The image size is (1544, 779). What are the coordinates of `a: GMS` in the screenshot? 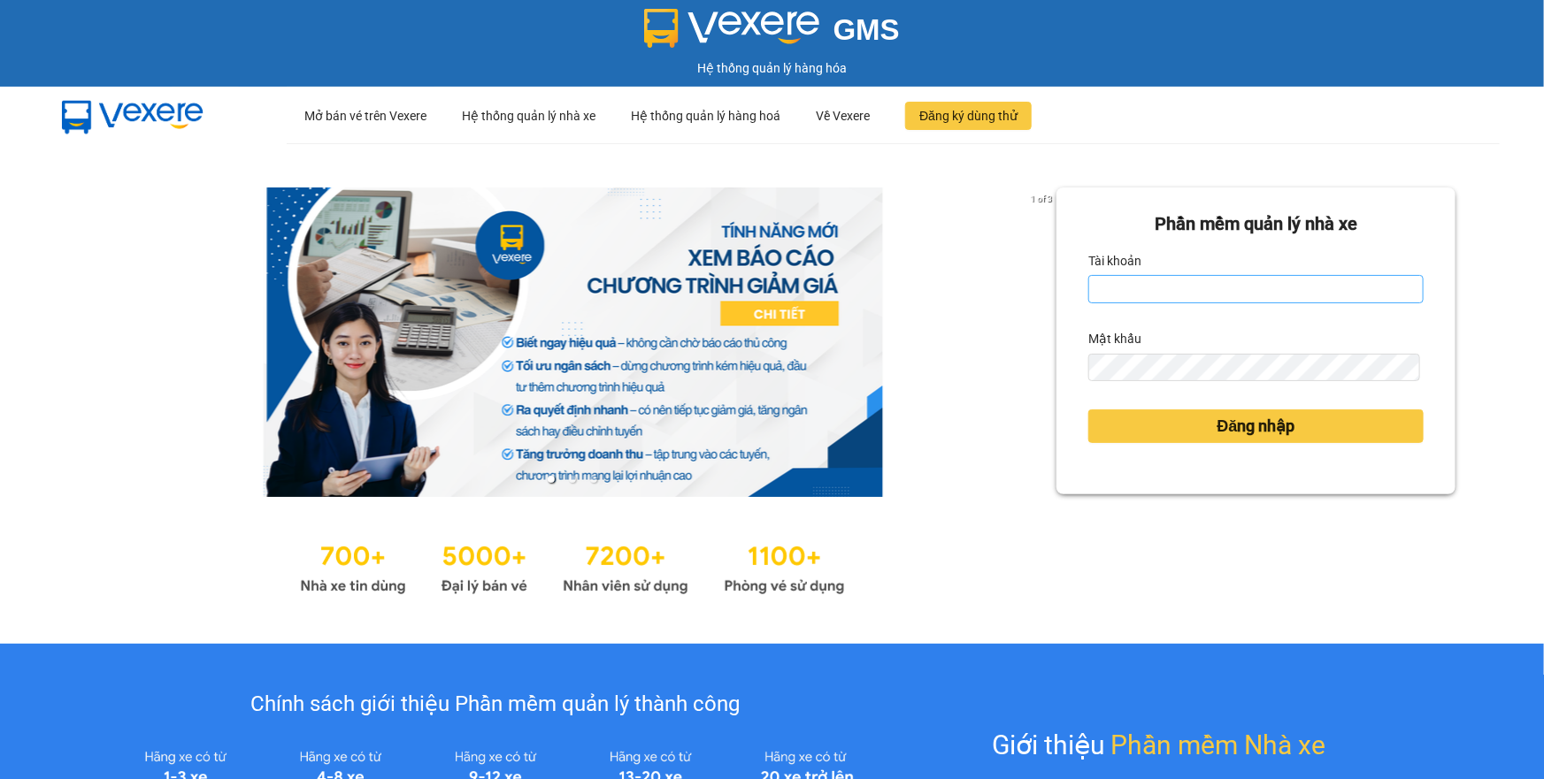 It's located at (771, 34).